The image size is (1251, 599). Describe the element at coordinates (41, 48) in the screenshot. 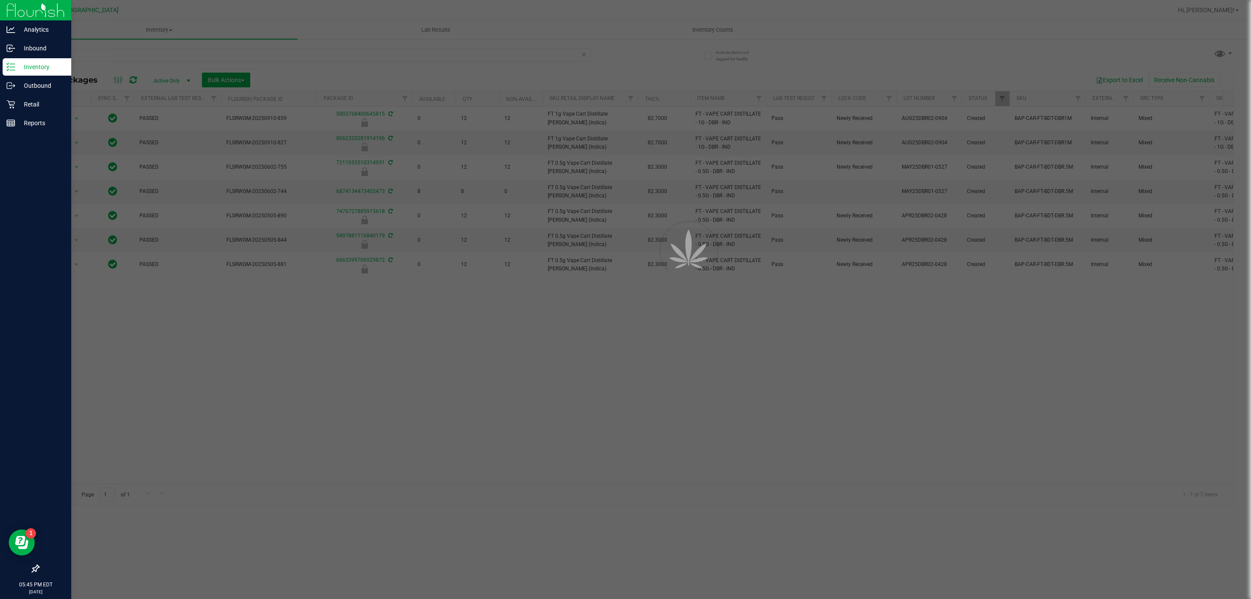

I see `p: Inbound` at that location.